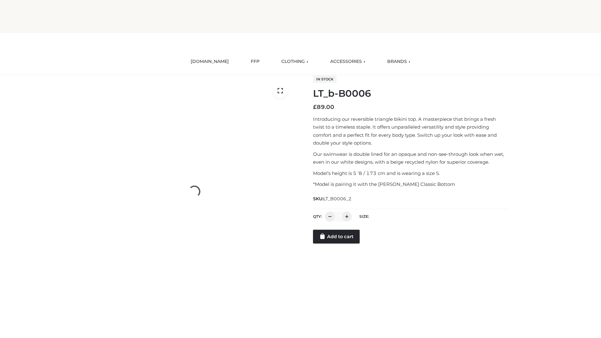  What do you see at coordinates (336, 237) in the screenshot?
I see `a: Add to cart` at bounding box center [336, 237].